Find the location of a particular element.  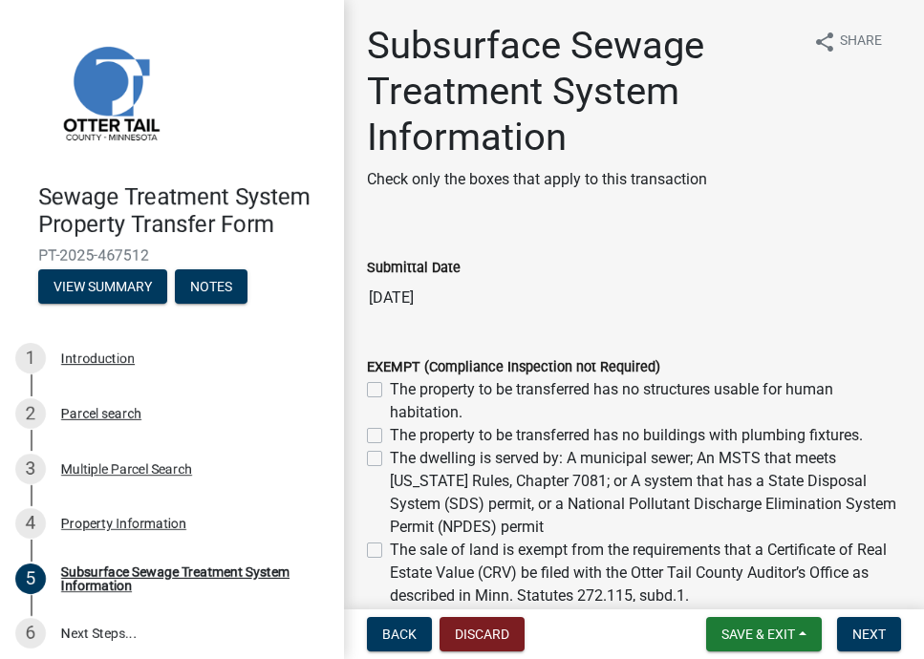

div: Property Information is located at coordinates (123, 524).